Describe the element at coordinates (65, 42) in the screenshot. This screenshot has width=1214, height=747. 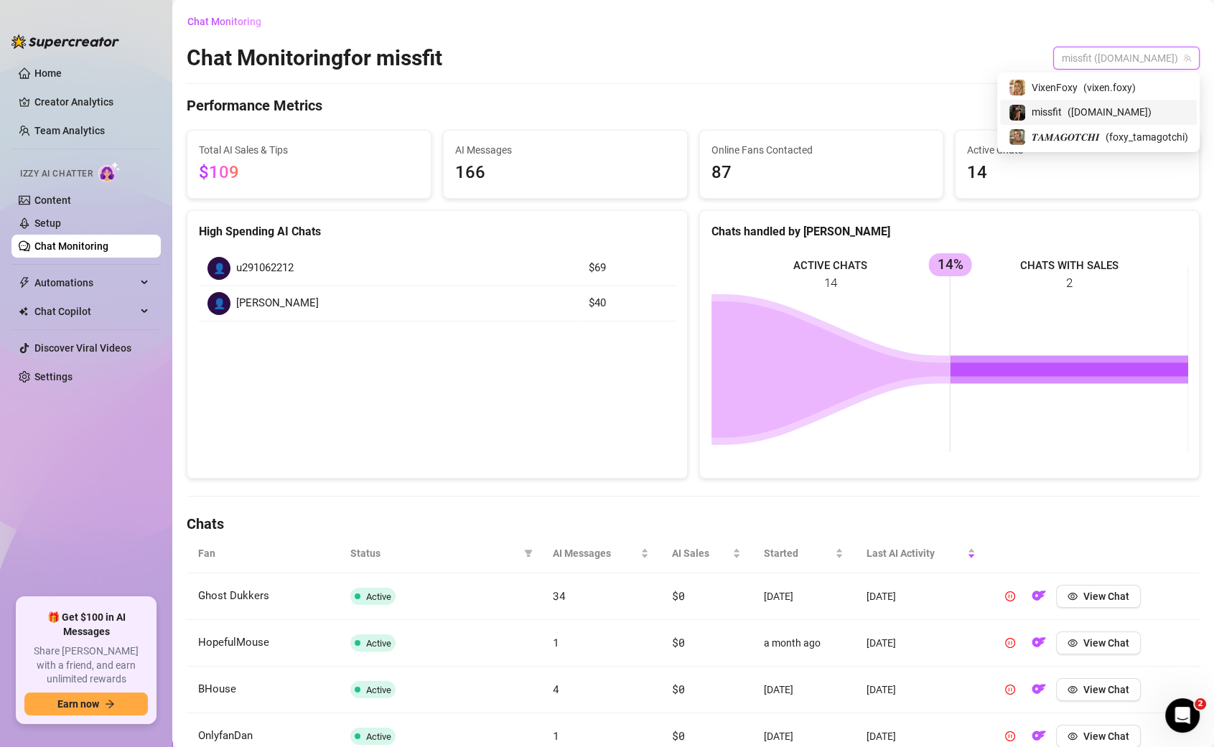
I see `img: logo-BBDzfeDw.svg` at that location.